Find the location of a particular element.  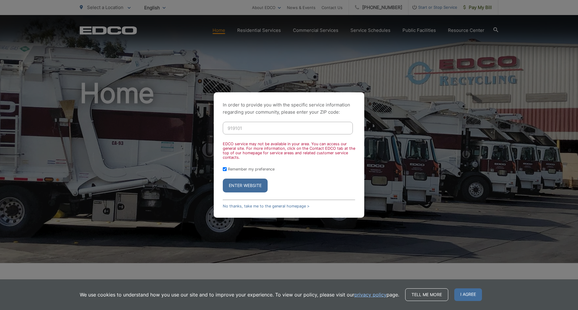

div: EDCO service may not be available in your area. You can access our general site. For more informa... is located at coordinates (289, 151).